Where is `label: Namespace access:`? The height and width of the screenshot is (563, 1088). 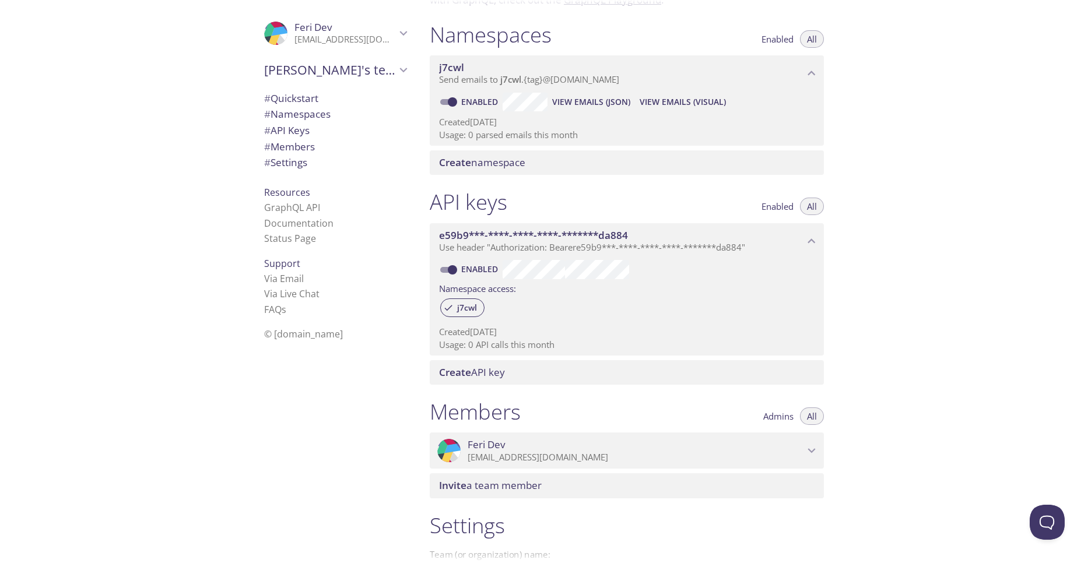 label: Namespace access: is located at coordinates (478, 288).